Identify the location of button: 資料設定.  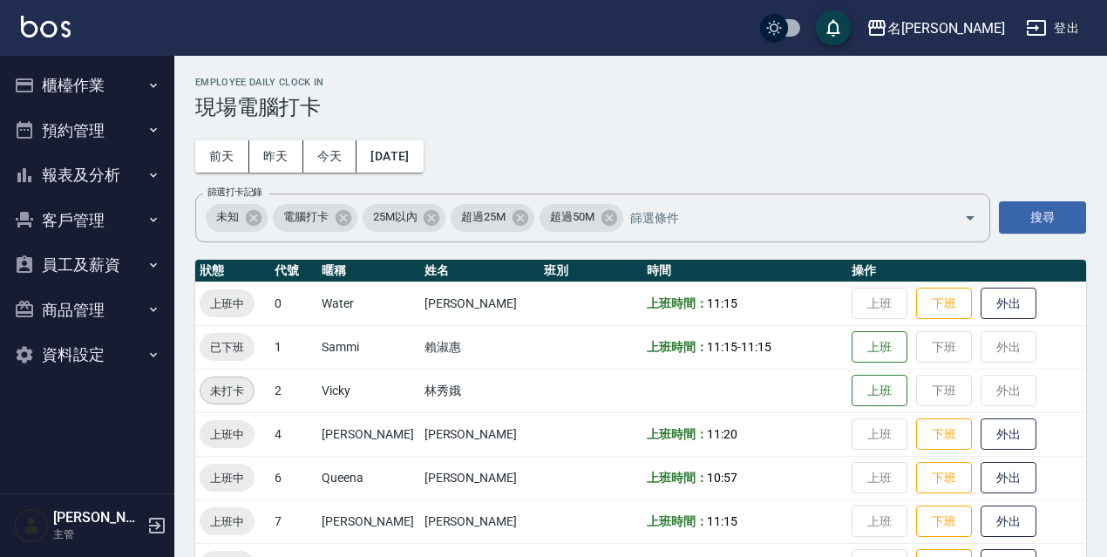
(87, 355).